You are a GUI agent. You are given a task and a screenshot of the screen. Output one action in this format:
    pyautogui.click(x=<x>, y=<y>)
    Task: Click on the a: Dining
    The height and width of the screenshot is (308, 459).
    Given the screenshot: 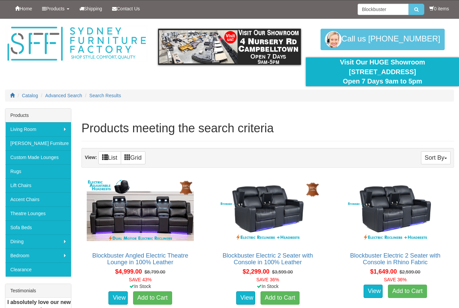 What is the action you would take?
    pyautogui.click(x=38, y=241)
    